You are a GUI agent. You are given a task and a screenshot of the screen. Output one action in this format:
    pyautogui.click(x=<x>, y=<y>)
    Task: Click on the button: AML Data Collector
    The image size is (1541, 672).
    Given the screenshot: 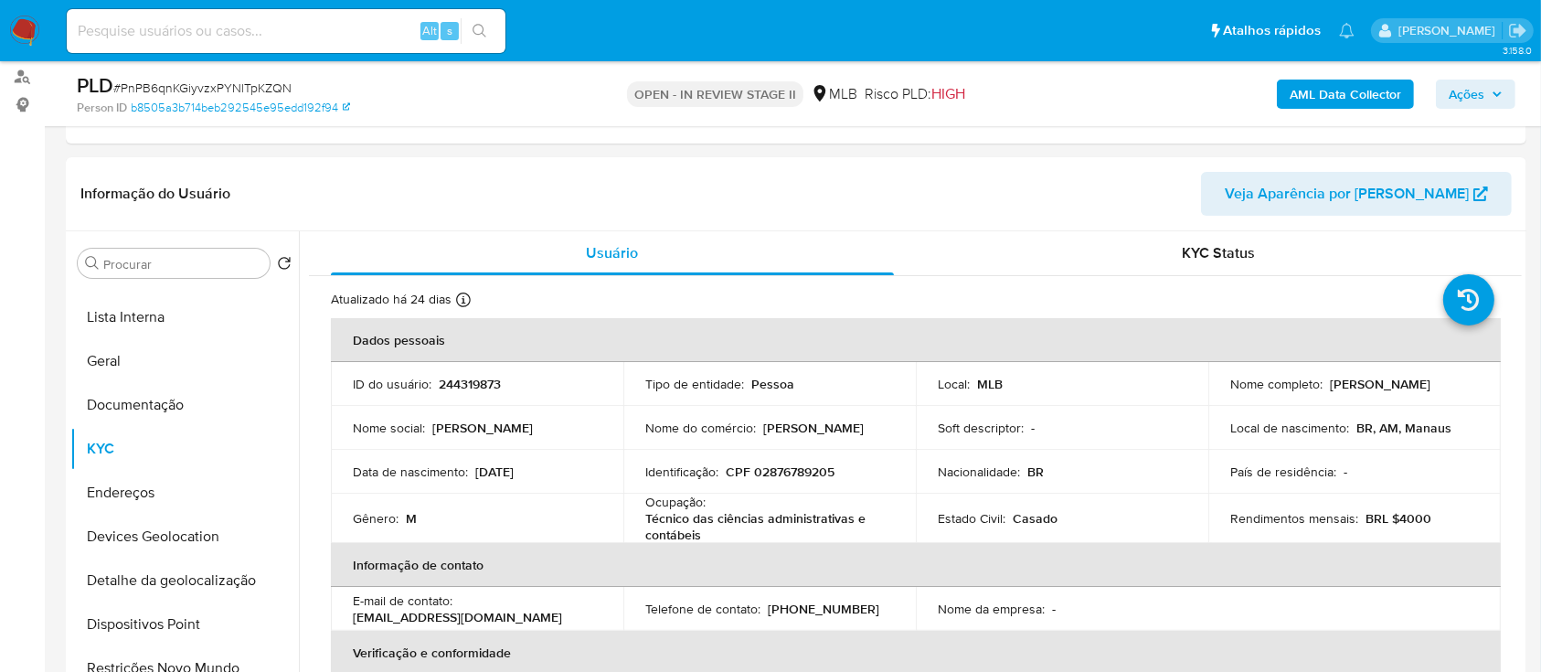 What is the action you would take?
    pyautogui.click(x=1345, y=94)
    